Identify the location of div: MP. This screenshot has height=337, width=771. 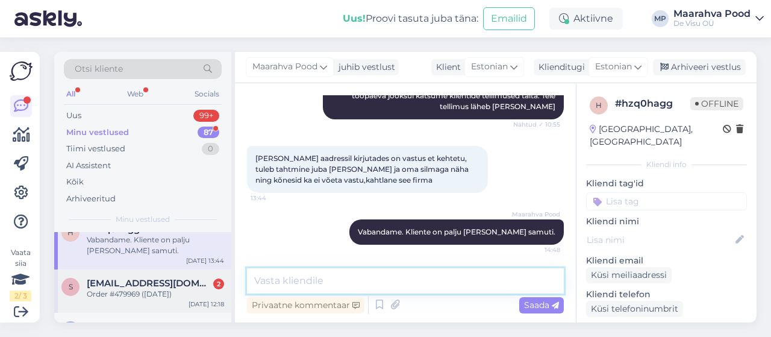
(660, 19).